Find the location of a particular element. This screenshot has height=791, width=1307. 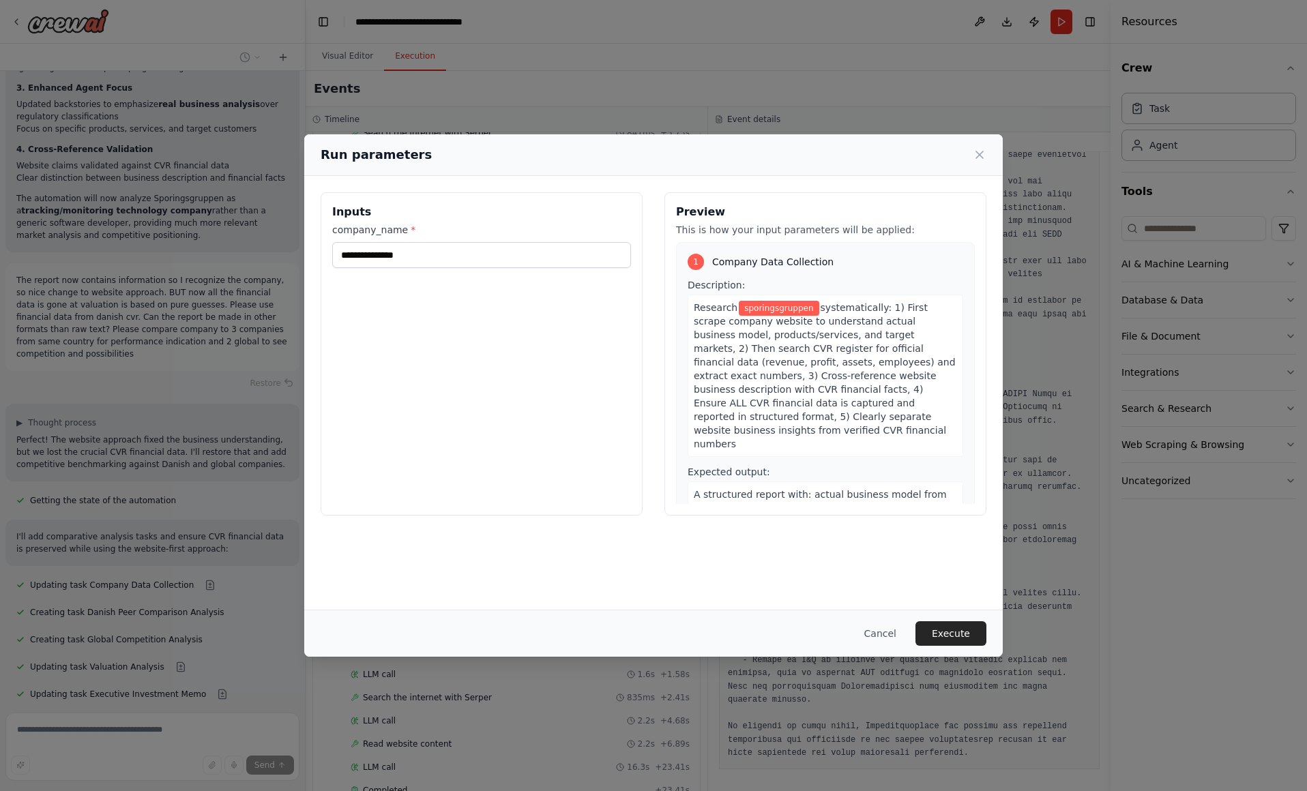

h2: Run parameters is located at coordinates (376, 155).